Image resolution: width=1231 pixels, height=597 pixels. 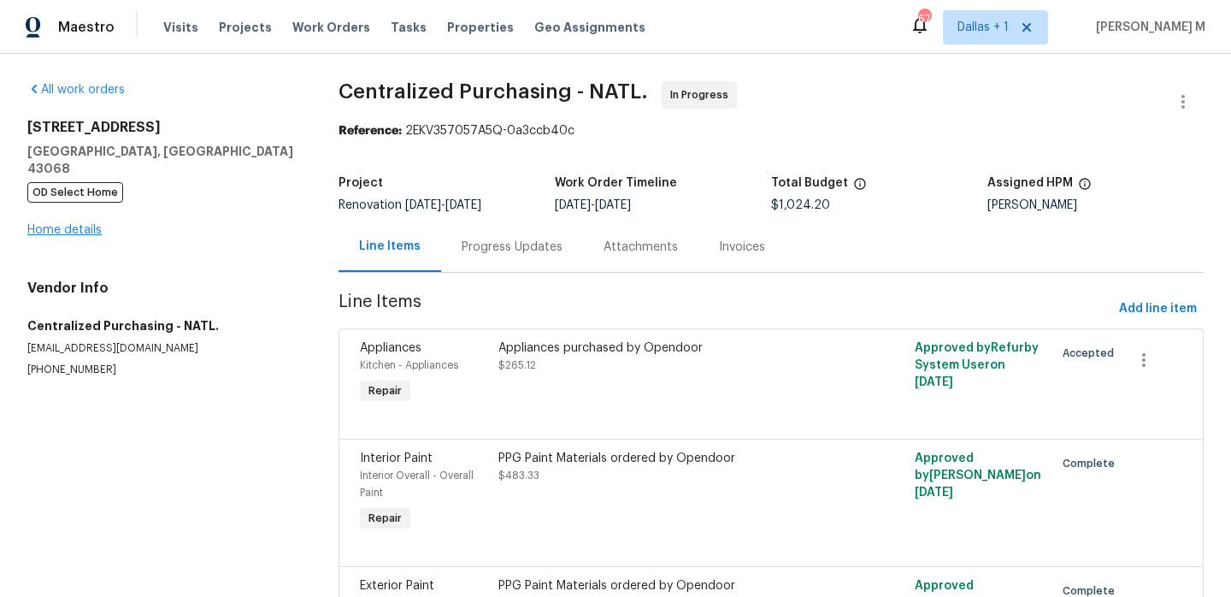 I want to click on div: 67, so click(x=924, y=19).